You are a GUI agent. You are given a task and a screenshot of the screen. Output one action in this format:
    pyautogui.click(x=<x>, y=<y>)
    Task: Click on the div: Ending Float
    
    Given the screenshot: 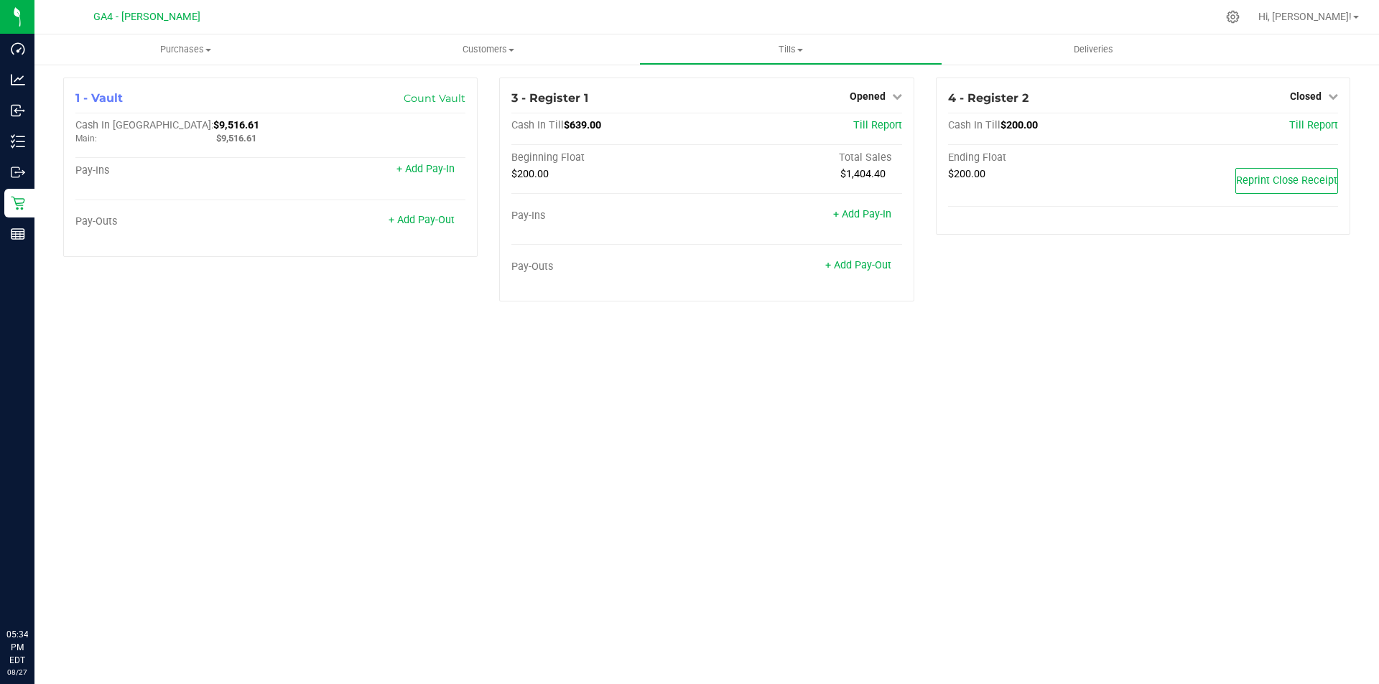 What is the action you would take?
    pyautogui.click(x=1046, y=158)
    